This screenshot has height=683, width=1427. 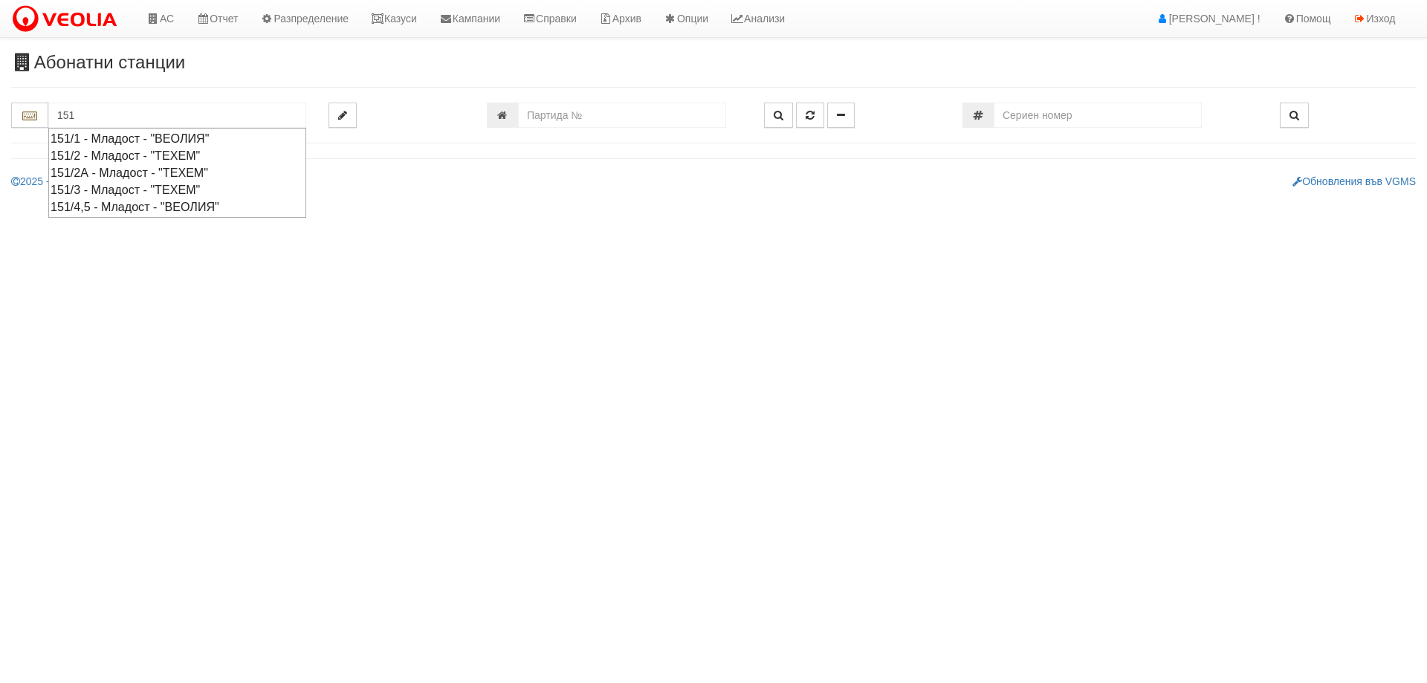 What do you see at coordinates (714, 62) in the screenshot?
I see `h3: Абонатни станции` at bounding box center [714, 62].